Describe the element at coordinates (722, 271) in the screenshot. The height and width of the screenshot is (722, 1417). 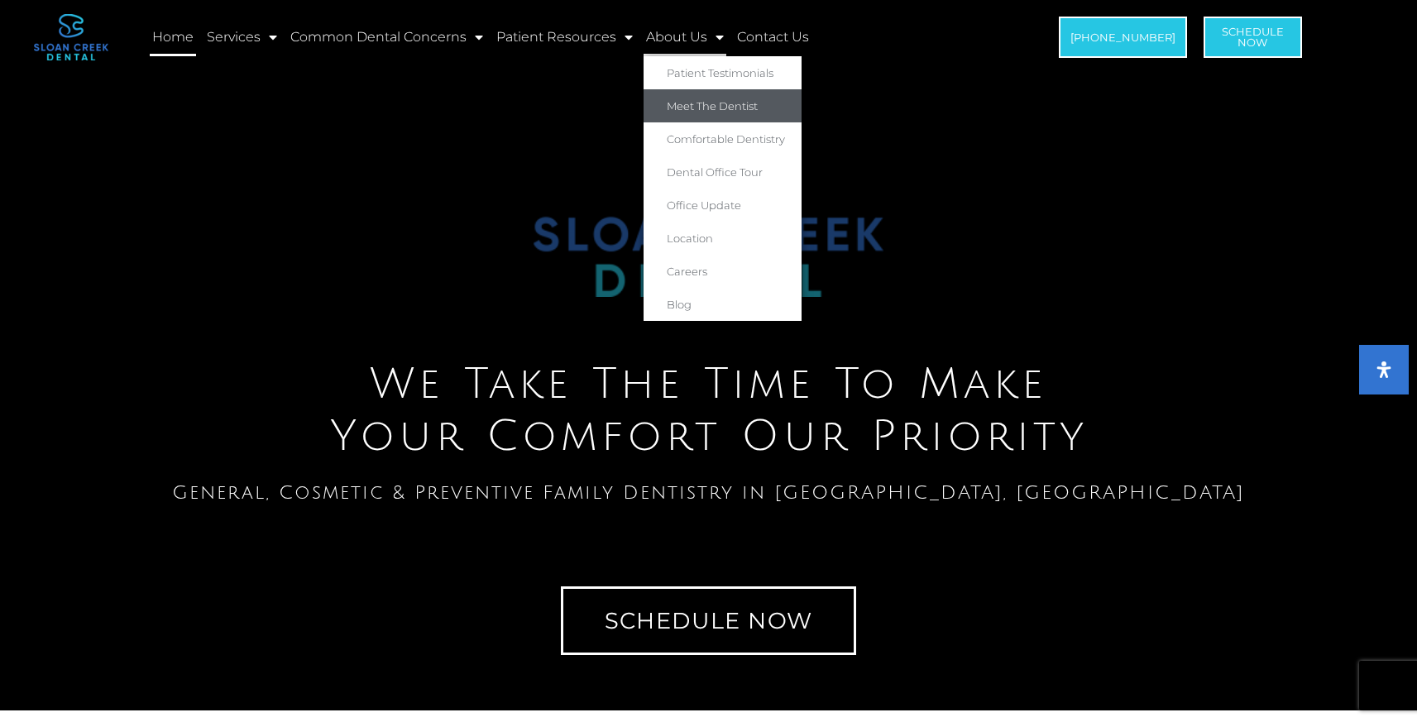
I see `a: Careers` at that location.